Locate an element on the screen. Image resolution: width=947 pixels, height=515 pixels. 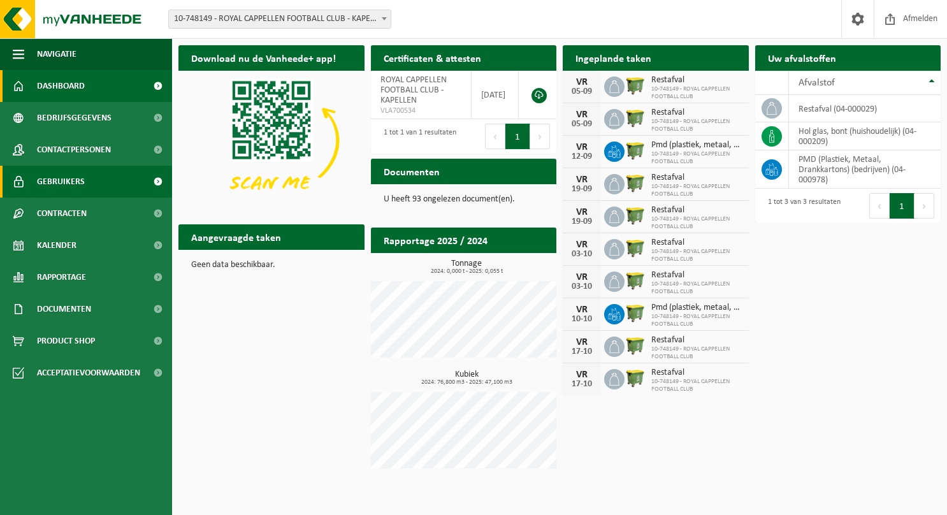
a: Bekijk rapportage is located at coordinates (508, 265).